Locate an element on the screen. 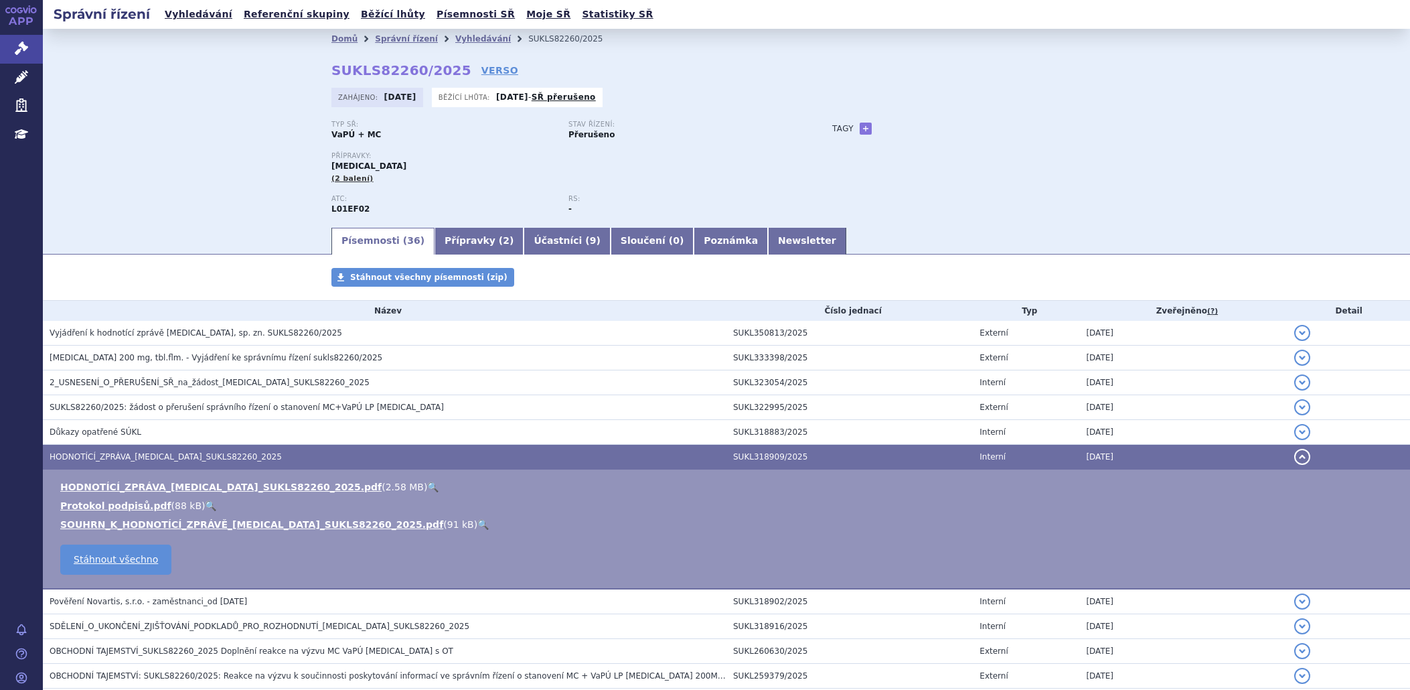  span: SDĚLENÍ_O_UKONČENÍ_ZJIŠŤOVÁNÍ_PODKLADŮ_PRO_ROZHODNUTÍ_KISQALI_SUKLS82260_2025 is located at coordinates (259, 626).